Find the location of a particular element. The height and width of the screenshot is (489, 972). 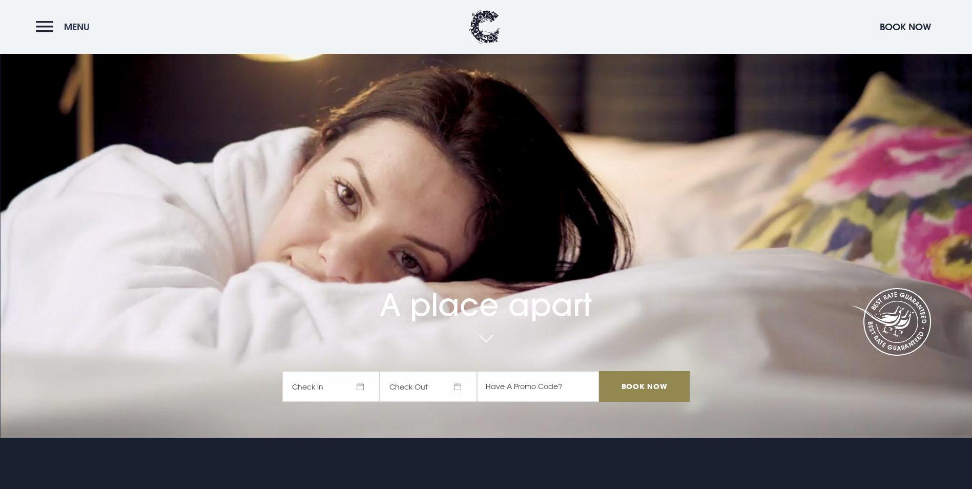

input: Book Now is located at coordinates (644, 386).